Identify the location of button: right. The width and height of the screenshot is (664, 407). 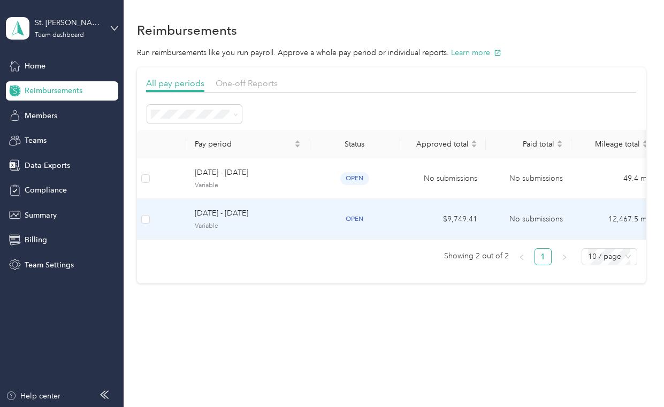
(564, 257).